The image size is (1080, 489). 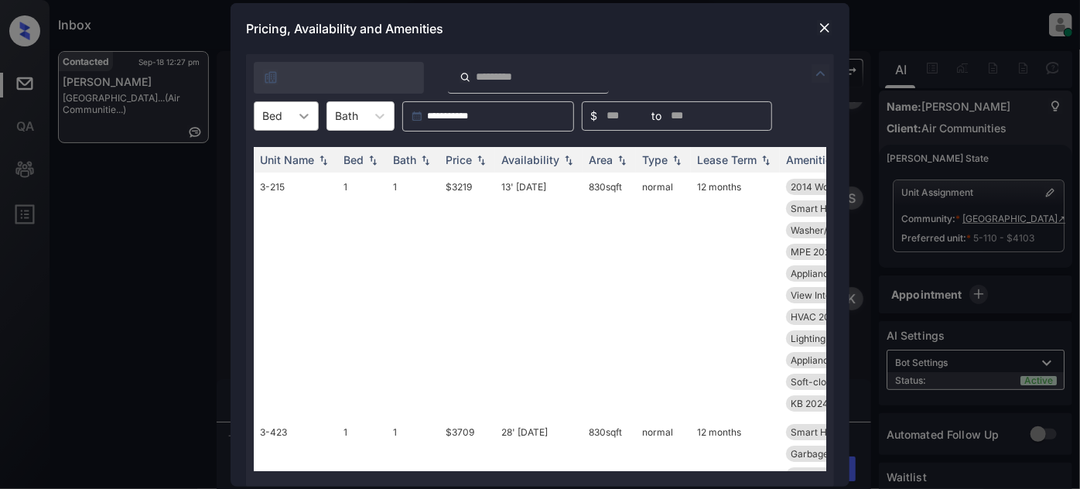 I want to click on span: Soft-close Cabi..., so click(x=828, y=381).